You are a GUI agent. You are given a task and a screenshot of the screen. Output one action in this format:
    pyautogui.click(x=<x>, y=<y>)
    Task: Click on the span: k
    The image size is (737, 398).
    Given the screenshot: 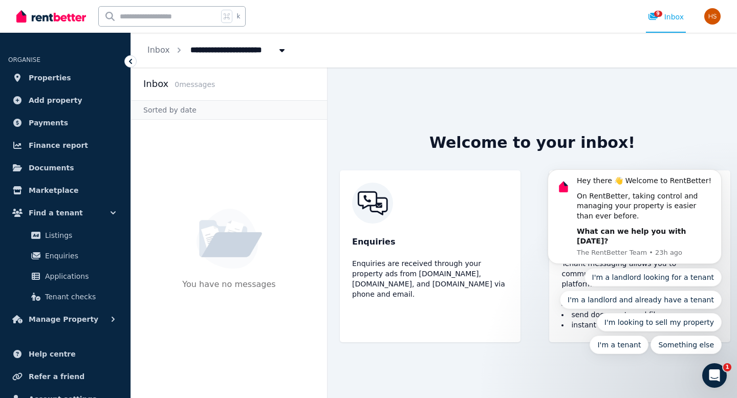 What is the action you would take?
    pyautogui.click(x=238, y=16)
    